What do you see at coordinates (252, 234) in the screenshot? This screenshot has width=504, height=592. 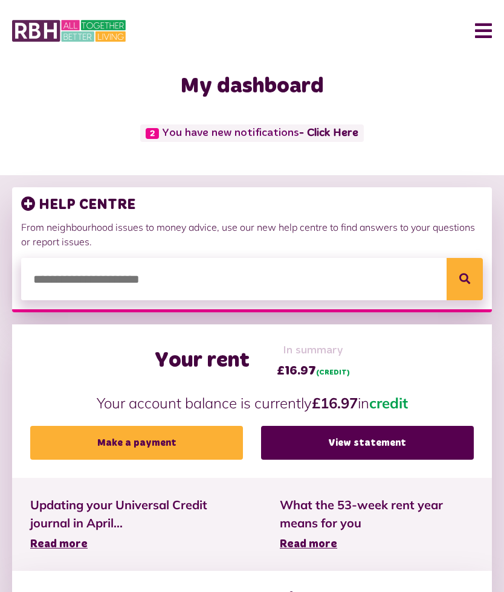 I see `p: From neighbourhood issues to money advice, use our new help centre to find answers to your questi...` at bounding box center [252, 234].